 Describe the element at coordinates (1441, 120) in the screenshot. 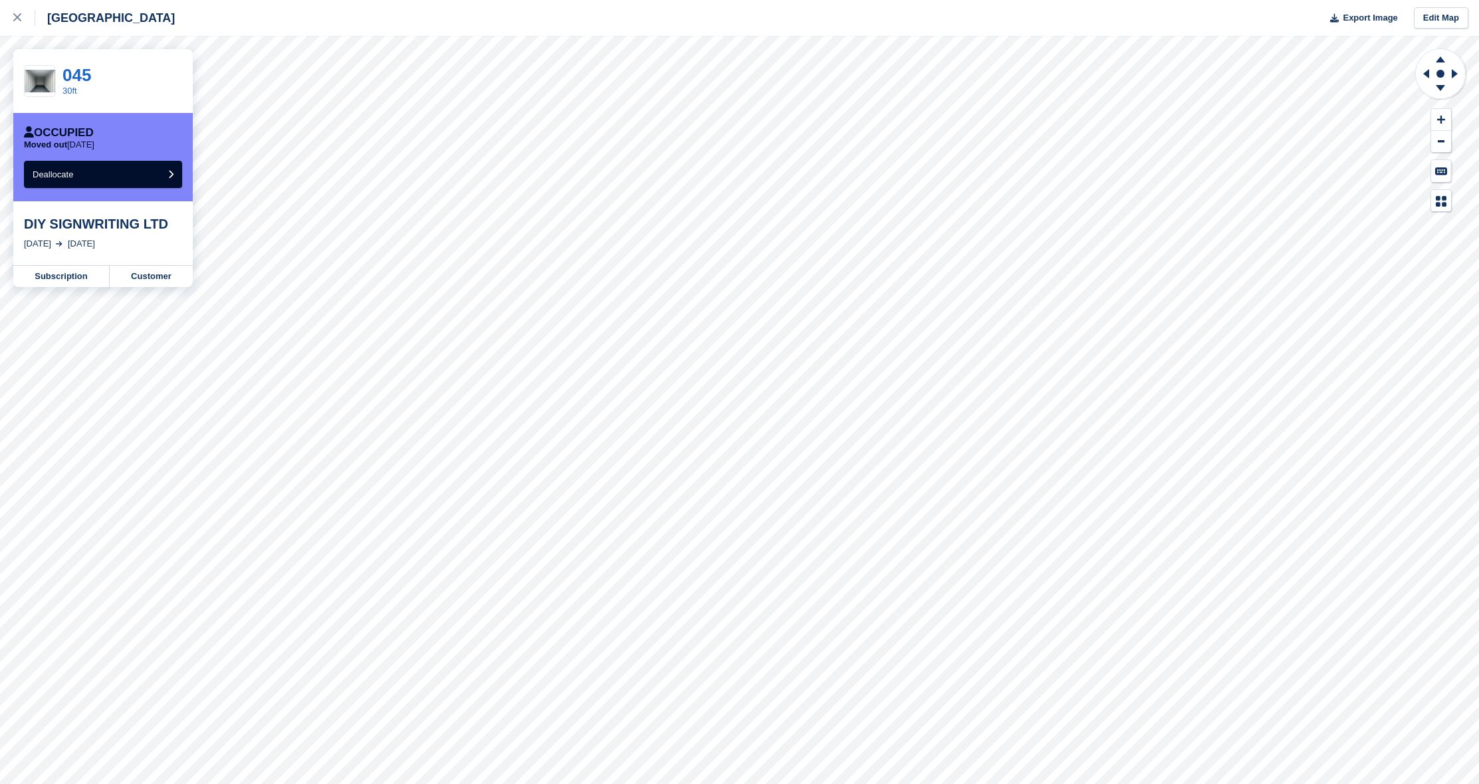

I see `button: Zoom In` at that location.